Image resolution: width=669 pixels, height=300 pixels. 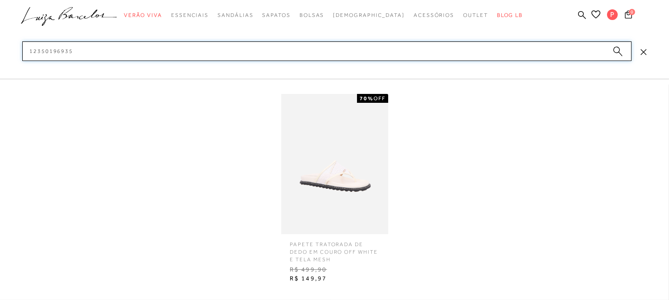 What do you see at coordinates (327, 51) in the screenshot?
I see `input: Buscar.` at bounding box center [327, 51].